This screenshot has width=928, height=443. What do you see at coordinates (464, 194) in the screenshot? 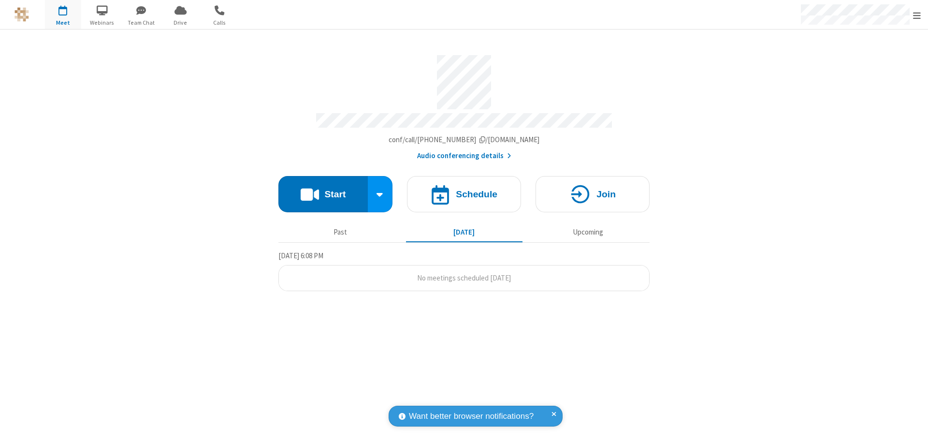
I see `button: Schedule` at bounding box center [464, 194].